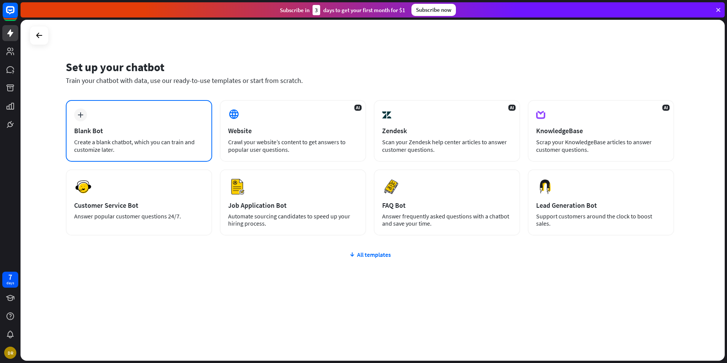 This screenshot has height=363, width=727. I want to click on div: Set up your chatbot, so click(370, 67).